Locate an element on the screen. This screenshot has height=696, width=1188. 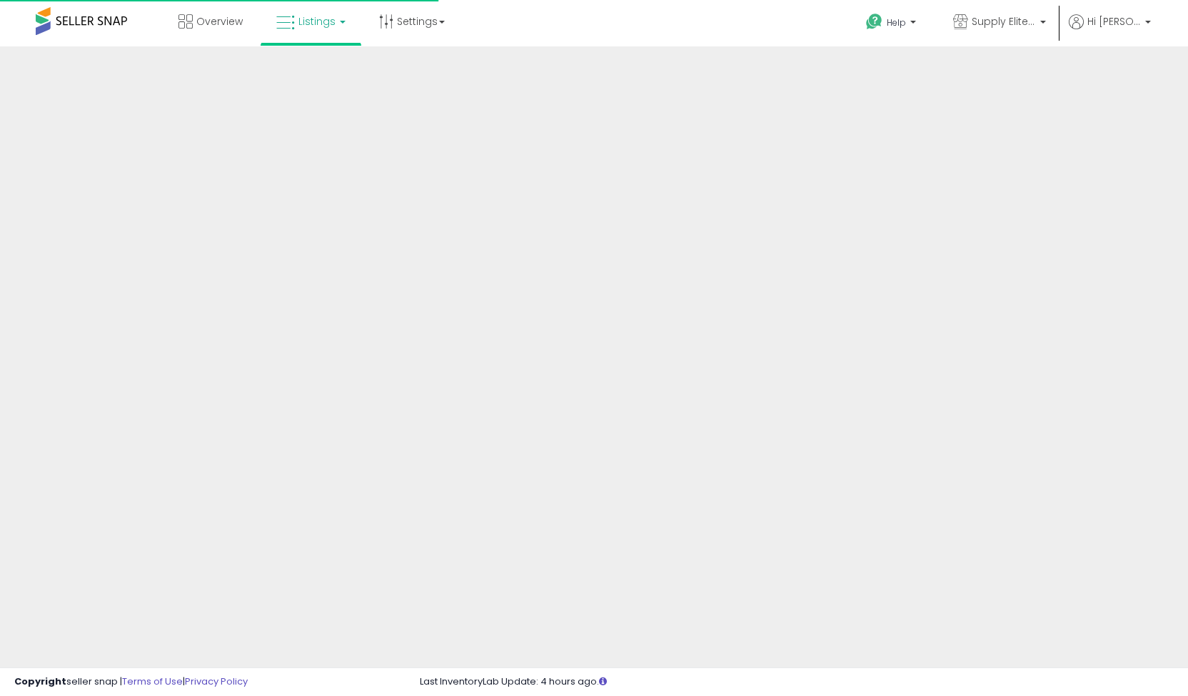
span: Help is located at coordinates (896, 22).